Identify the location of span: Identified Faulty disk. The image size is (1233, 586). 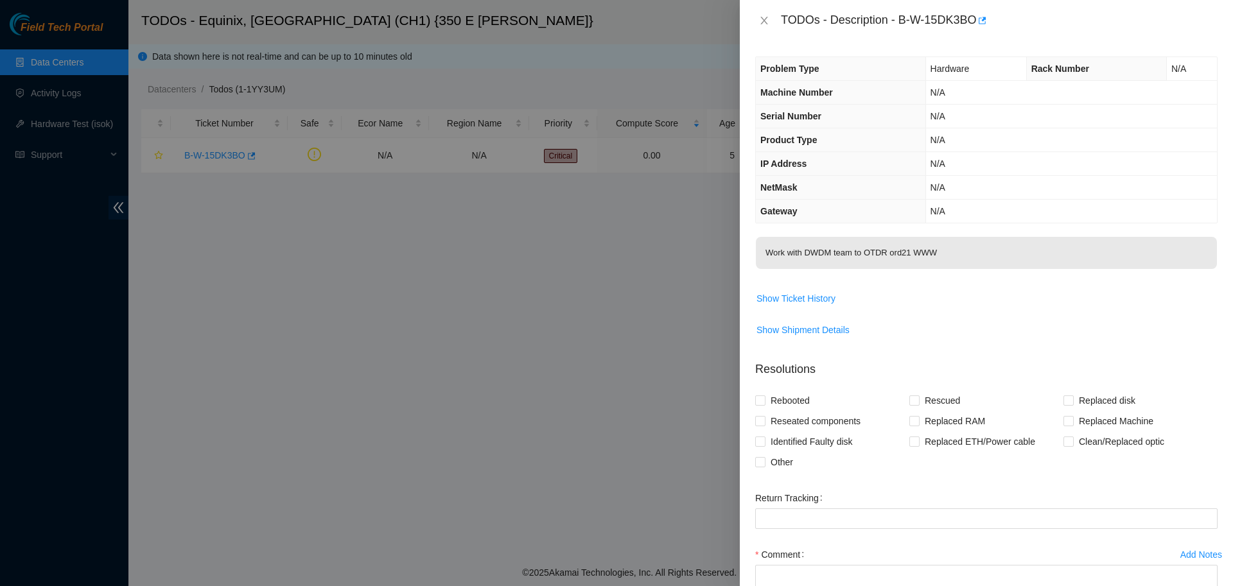
(812, 442).